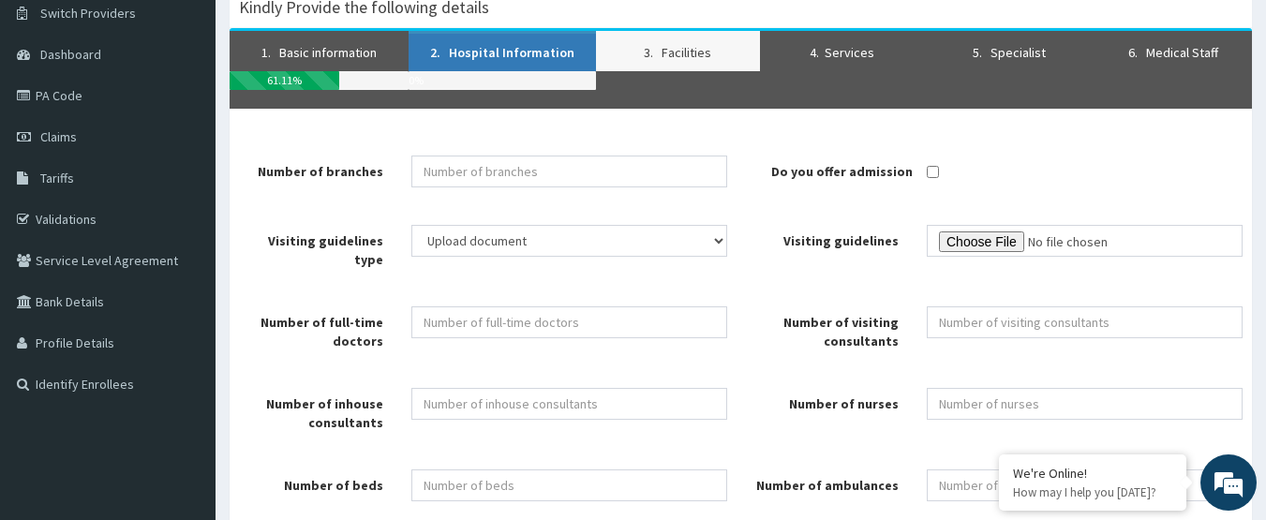  What do you see at coordinates (1084, 241) in the screenshot?
I see `input: Visiting guidelines` at bounding box center [1084, 241].